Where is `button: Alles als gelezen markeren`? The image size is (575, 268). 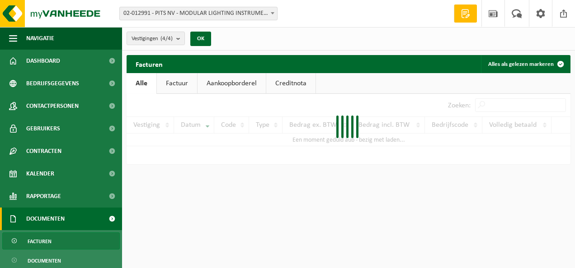
button: Alles als gelezen markeren is located at coordinates (525, 64).